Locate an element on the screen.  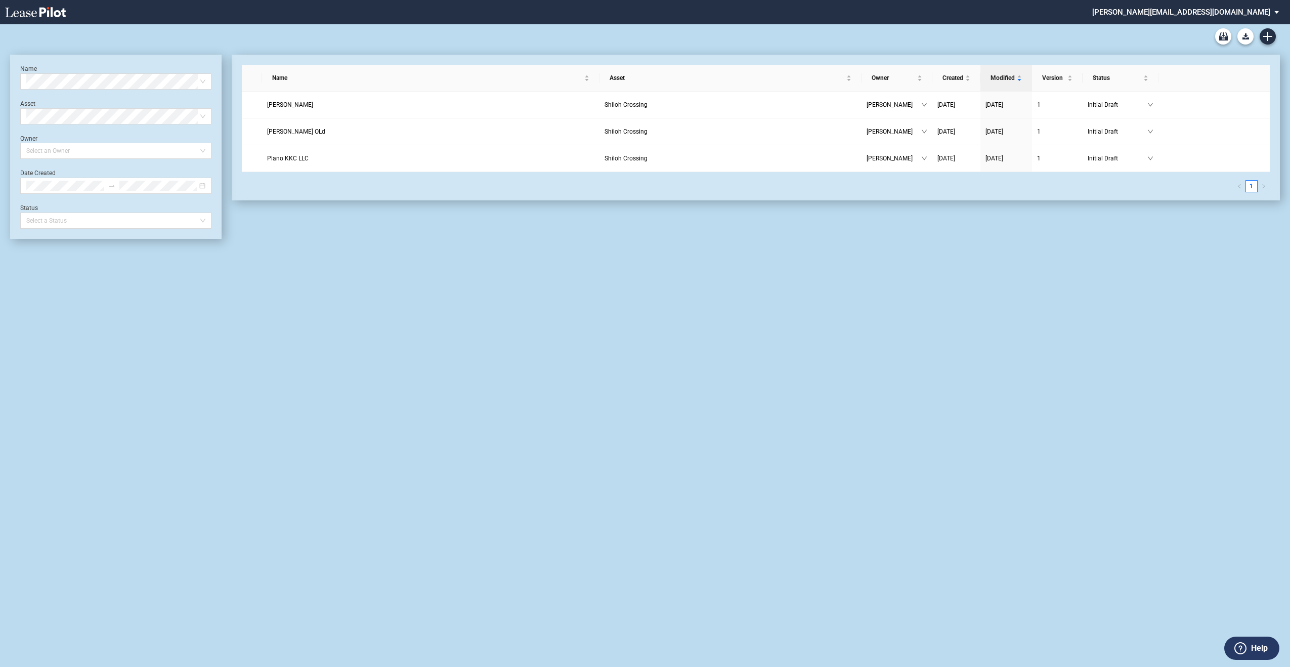
label: Name is located at coordinates (28, 69).